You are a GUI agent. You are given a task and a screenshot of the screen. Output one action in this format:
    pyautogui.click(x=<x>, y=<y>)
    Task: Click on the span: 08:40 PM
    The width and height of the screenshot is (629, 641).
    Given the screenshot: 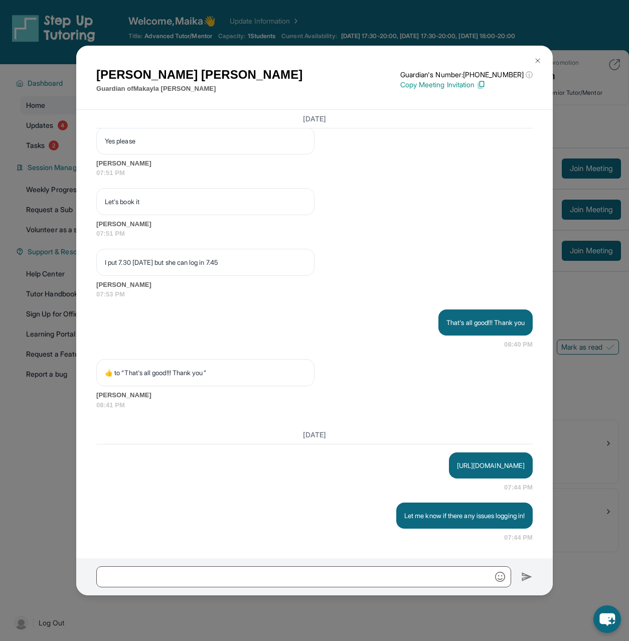 What is the action you would take?
    pyautogui.click(x=518, y=345)
    